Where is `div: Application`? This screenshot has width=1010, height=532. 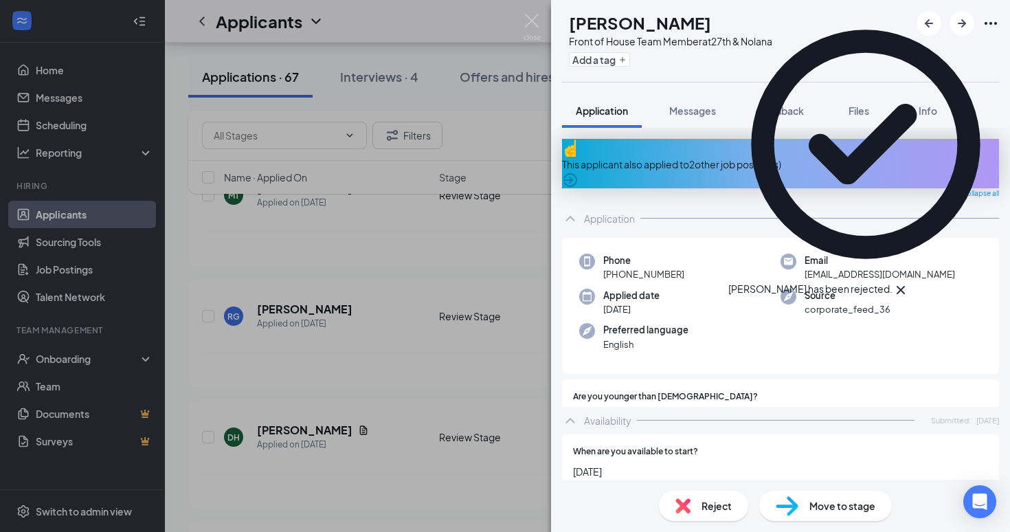 div: Application is located at coordinates (609, 218).